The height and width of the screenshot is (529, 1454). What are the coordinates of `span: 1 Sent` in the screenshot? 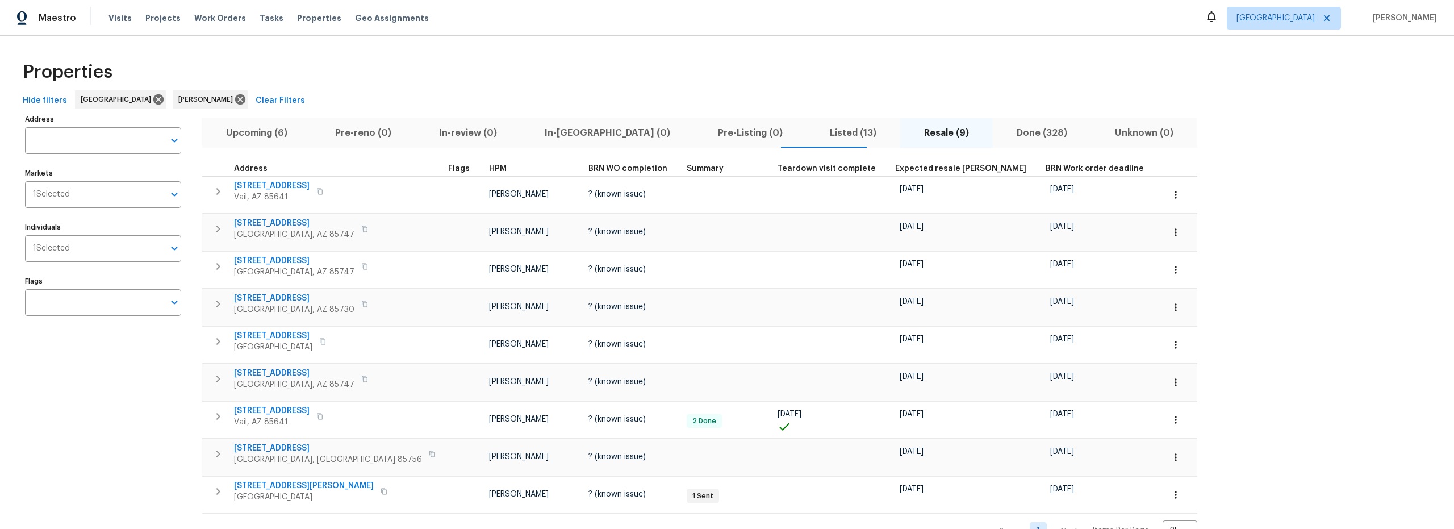 It's located at (703, 496).